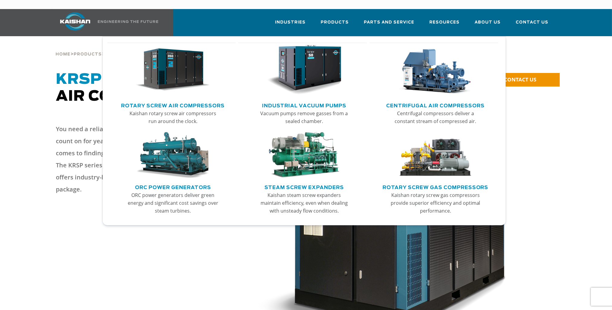  What do you see at coordinates (488, 25) in the screenshot?
I see `a: About Us` at bounding box center [488, 25].